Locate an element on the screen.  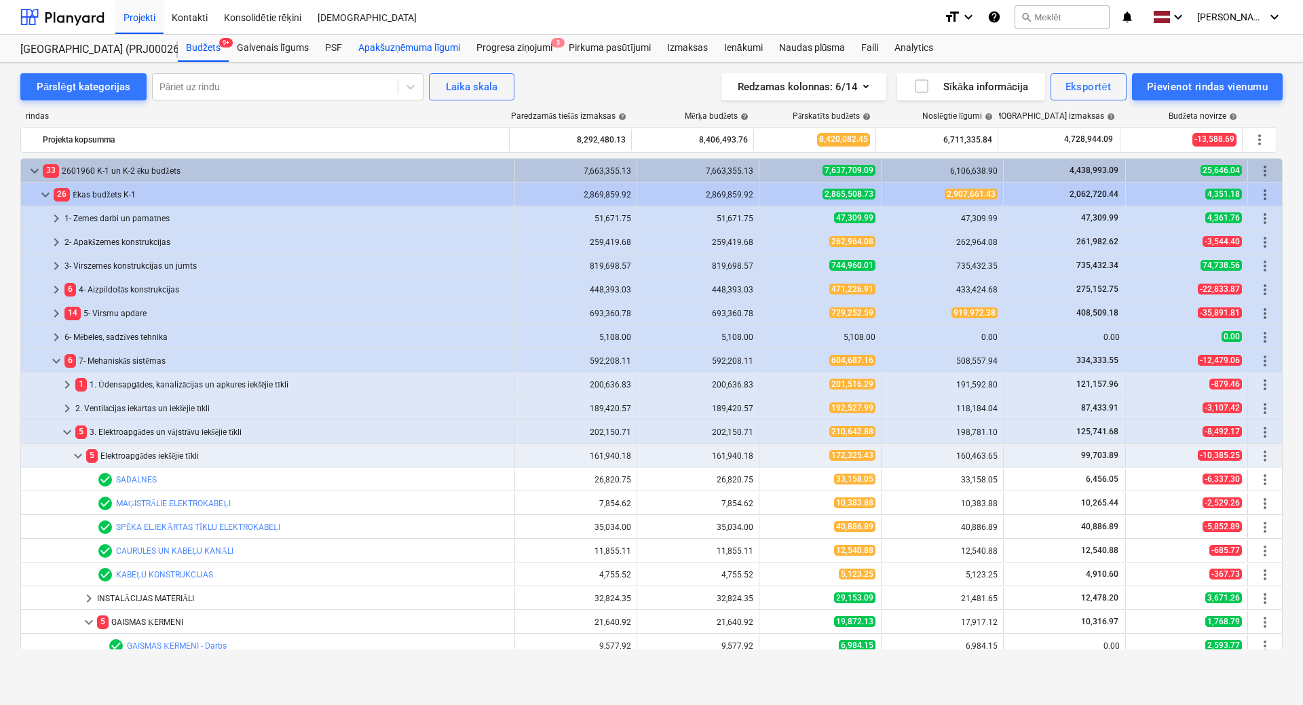
div: 693,360.78 is located at coordinates (575, 313).